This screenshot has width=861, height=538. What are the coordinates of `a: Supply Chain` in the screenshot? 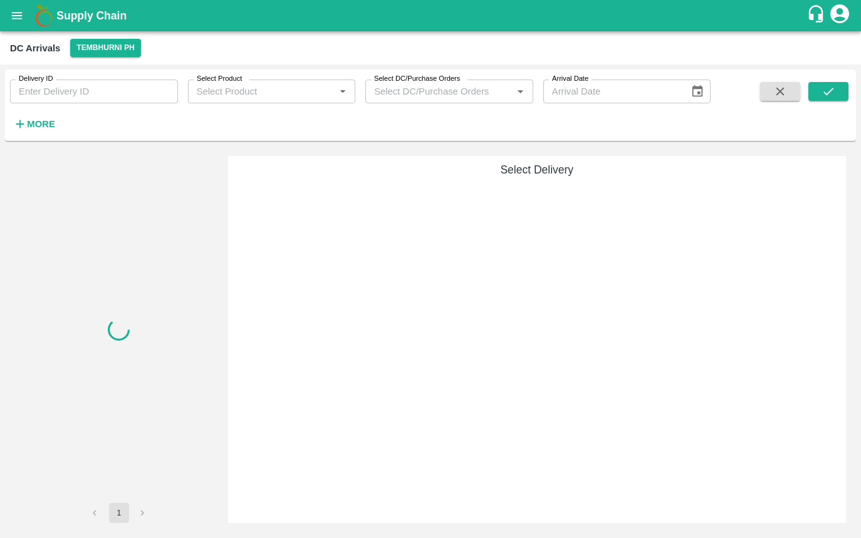 It's located at (431, 16).